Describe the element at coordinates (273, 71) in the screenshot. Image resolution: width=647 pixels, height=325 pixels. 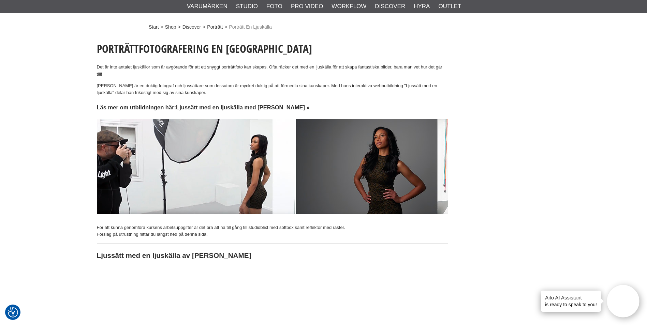
I see `p: Det är inte antalet ljuskällor som är avgörande för att ett snyggt porträttfoto kan skapas. Ofta ...` at that location.